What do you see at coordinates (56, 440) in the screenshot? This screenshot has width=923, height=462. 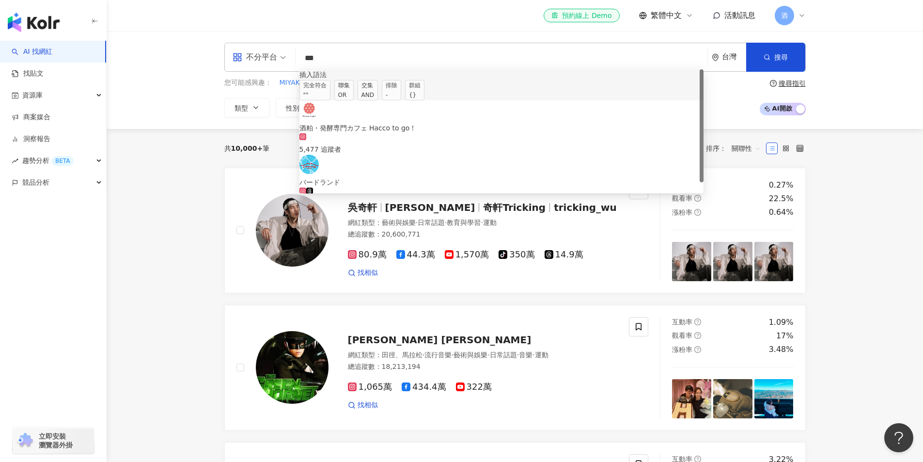 I see `span: 立即安裝 瀏覽器外掛` at bounding box center [56, 440].